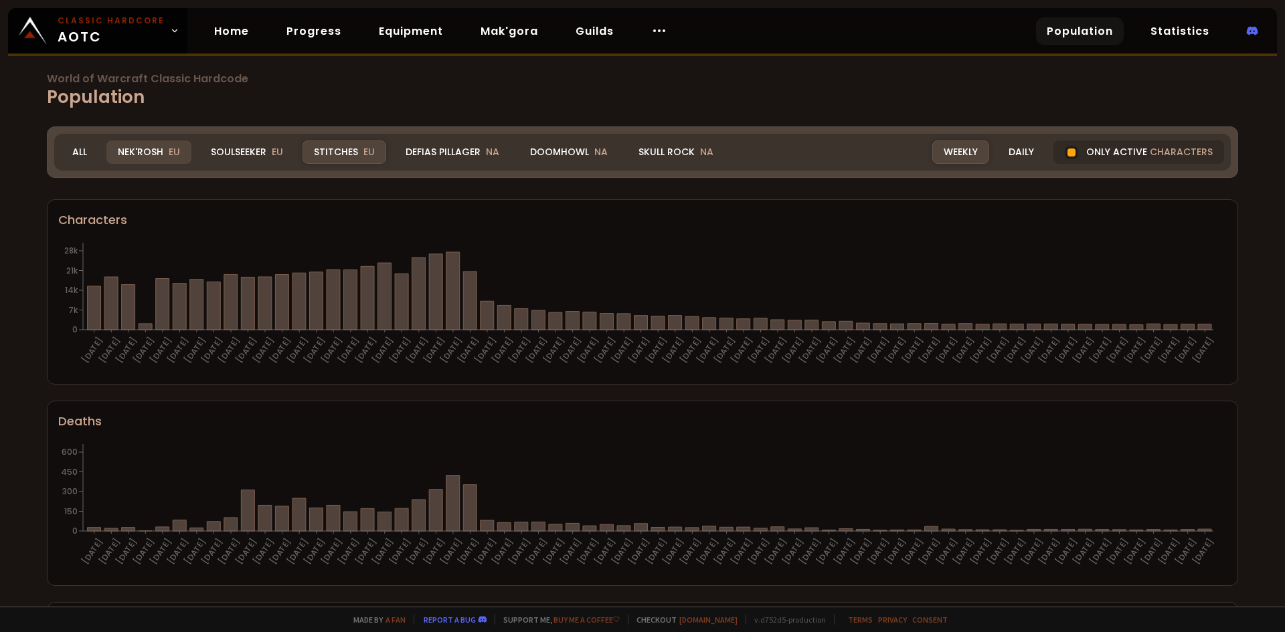  Describe the element at coordinates (70, 452) in the screenshot. I see `tspan: 600` at that location.